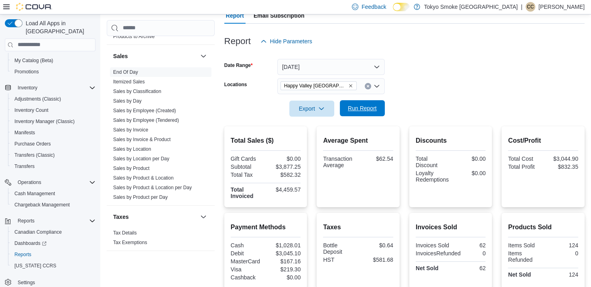 Image resolution: width=591 pixels, height=287 pixels. I want to click on span: Inventory, so click(55, 88).